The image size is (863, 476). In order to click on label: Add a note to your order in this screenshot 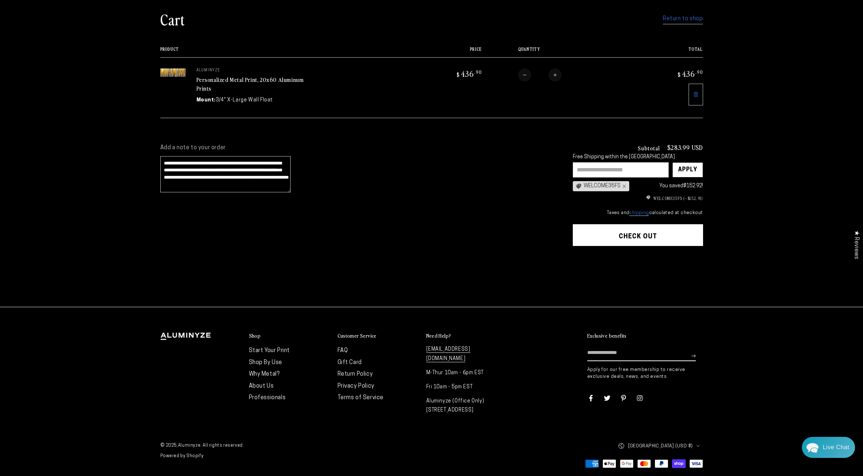, I will do `click(359, 148)`.